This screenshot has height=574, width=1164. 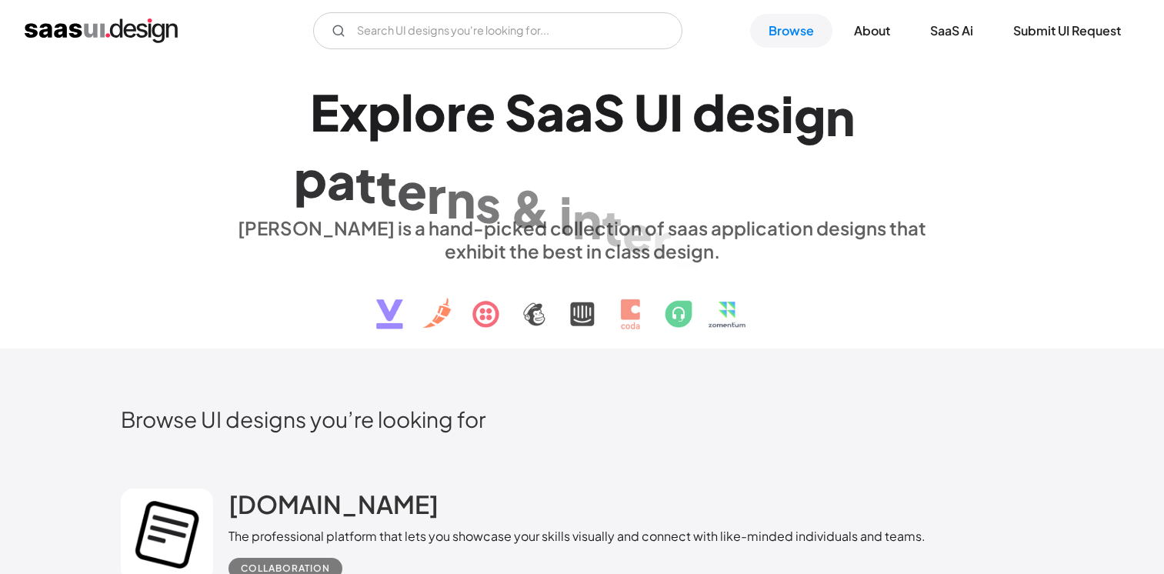 I want to click on form: Email Form, so click(x=498, y=31).